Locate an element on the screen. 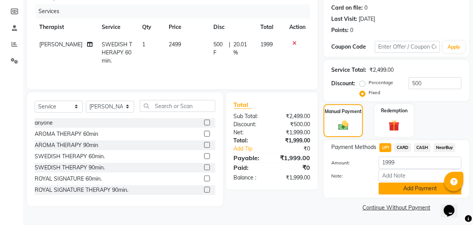  div: Total: is located at coordinates (250, 140).